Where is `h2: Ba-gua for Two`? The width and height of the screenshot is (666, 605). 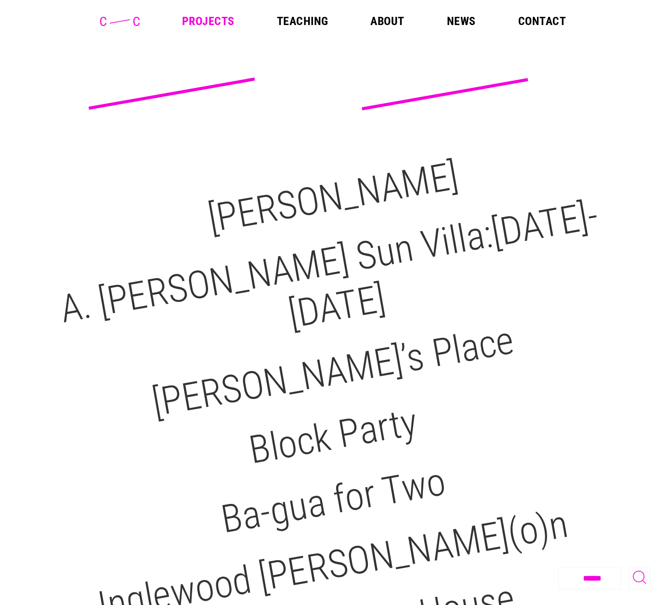
h2: Ba-gua for Two is located at coordinates (333, 501).